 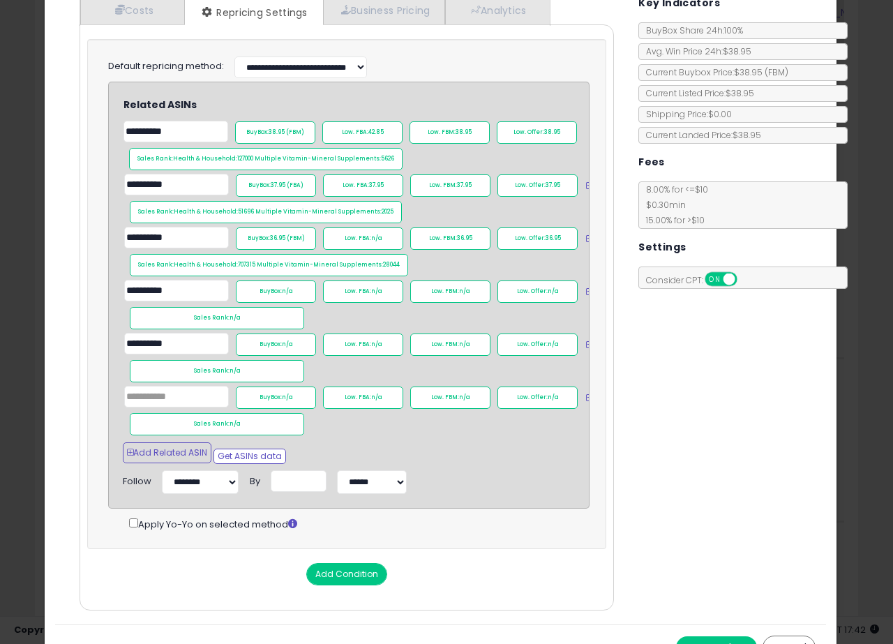 What do you see at coordinates (651, 162) in the screenshot?
I see `h5: Fees` at bounding box center [651, 162].